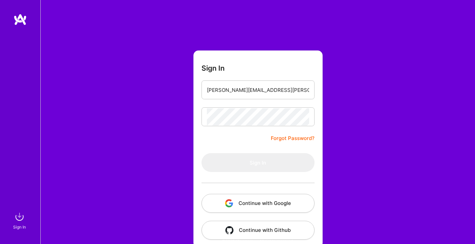 The height and width of the screenshot is (244, 475). I want to click on img: sign in, so click(19, 216).